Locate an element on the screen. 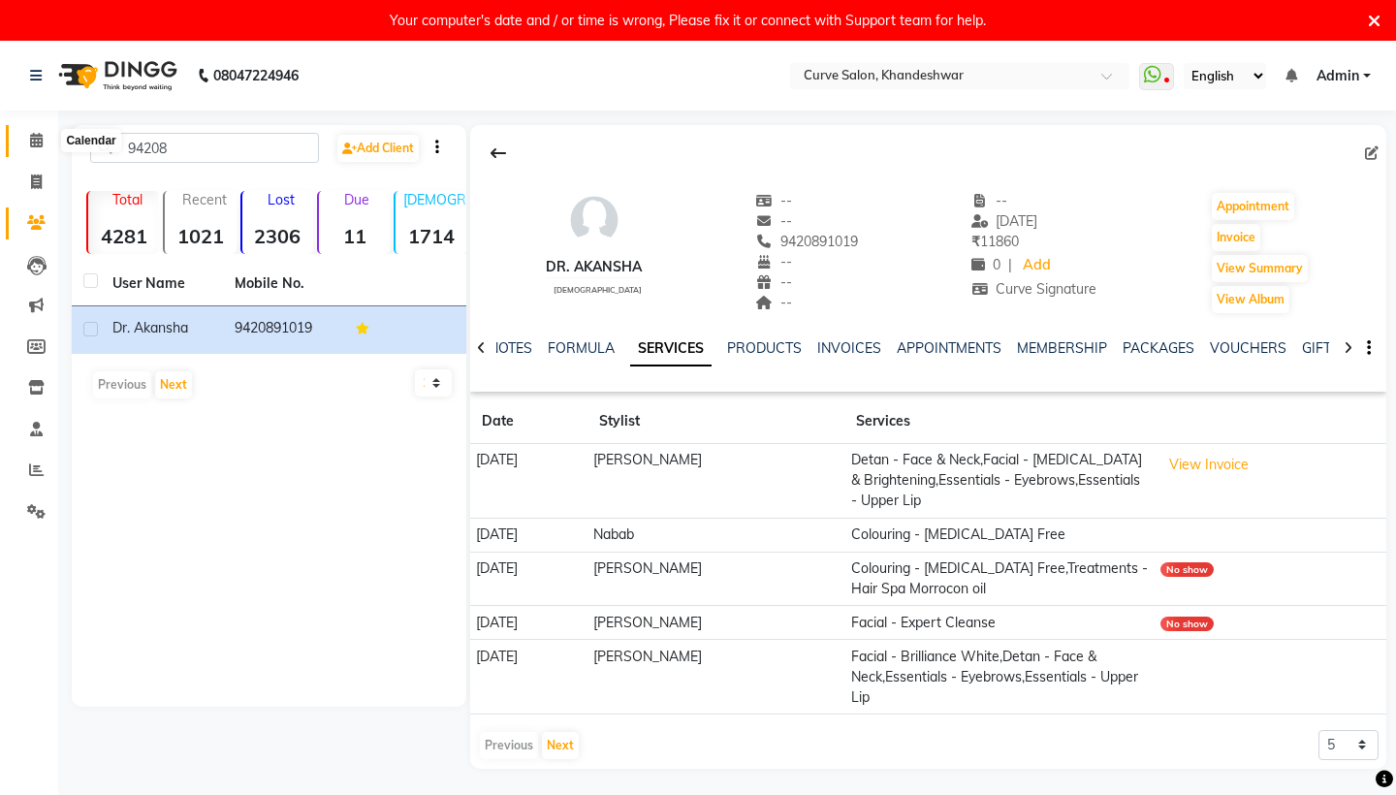  div: Dr. Akansha is located at coordinates (593, 267).